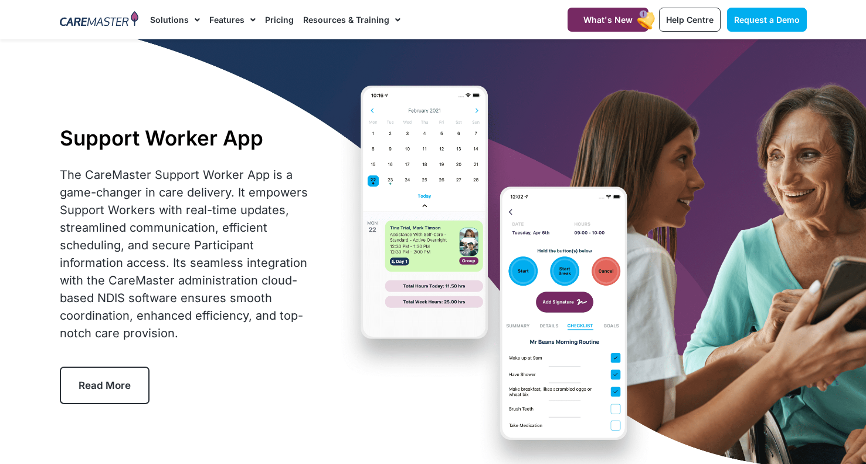 This screenshot has height=464, width=866. I want to click on span: Request a Demo, so click(767, 19).